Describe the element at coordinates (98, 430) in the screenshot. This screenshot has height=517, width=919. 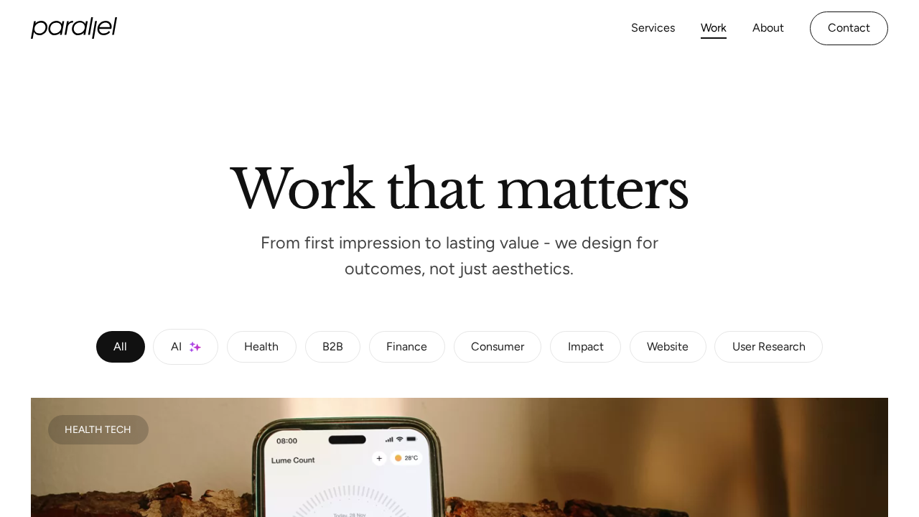
I see `div: Health Tech` at that location.